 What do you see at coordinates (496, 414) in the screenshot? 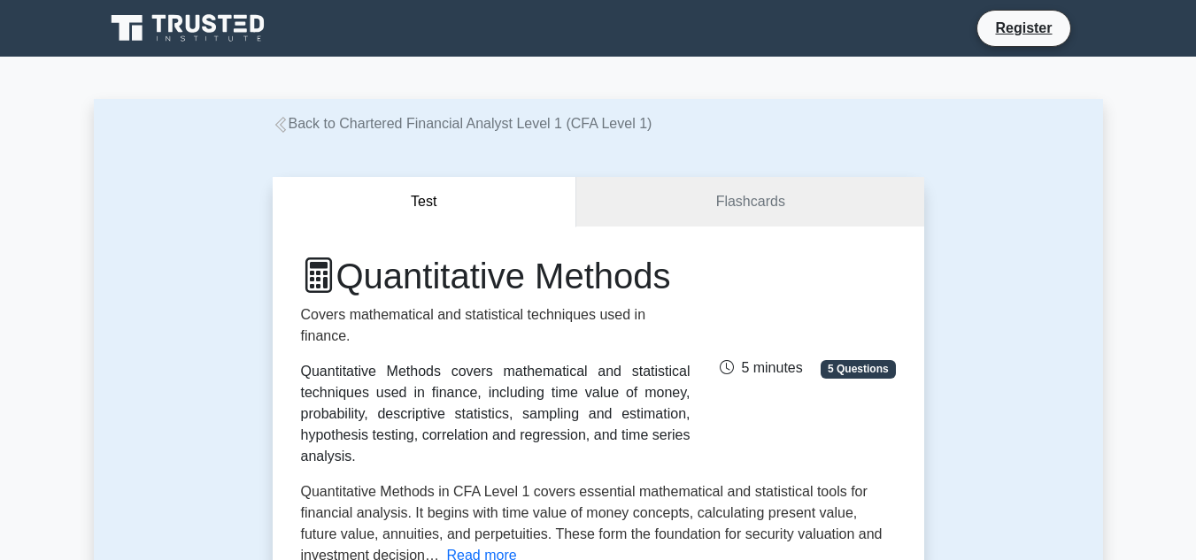
I see `div: Quantitative Methods covers mathematical and statistical techniques used in finance, including ti...` at bounding box center [496, 414].